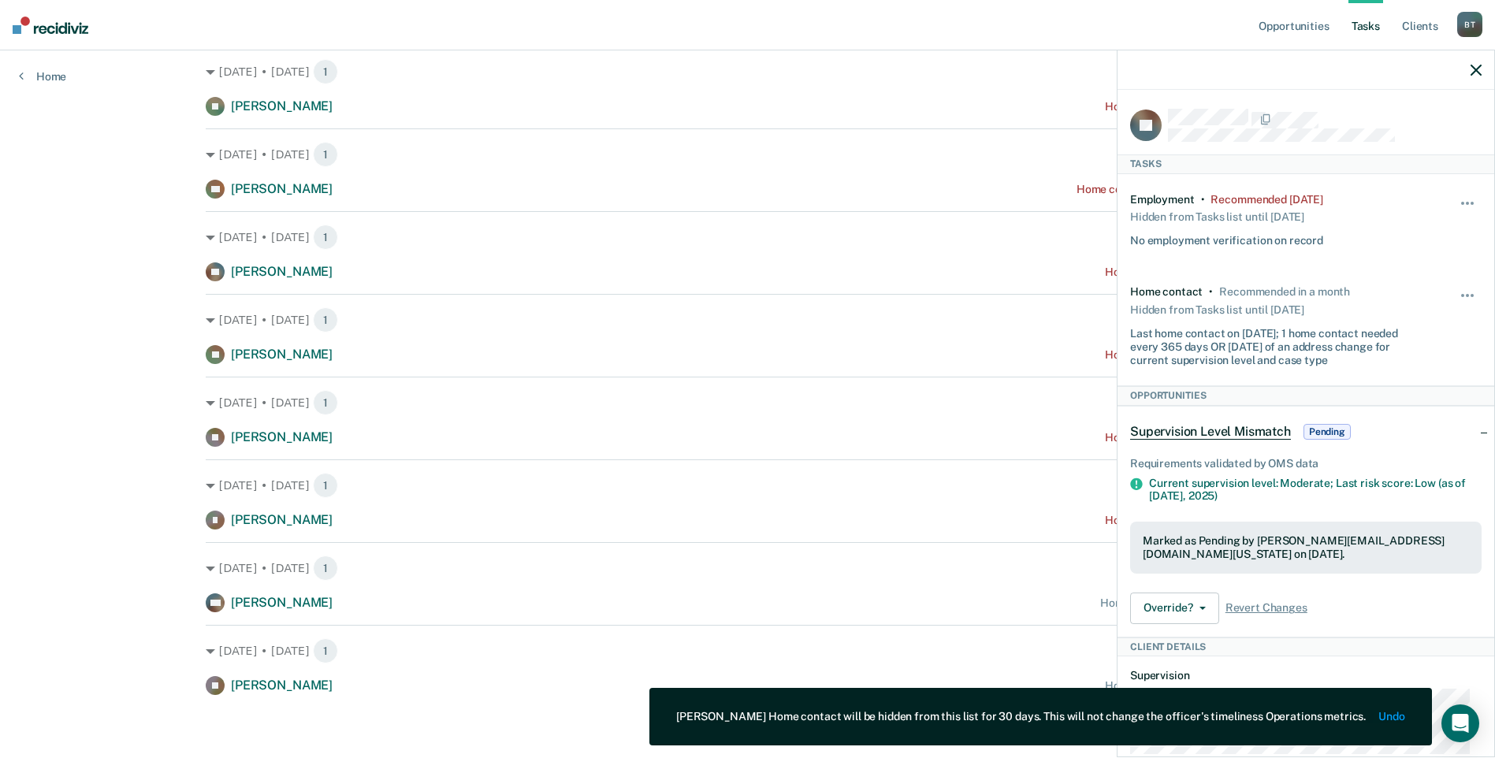 The width and height of the screenshot is (1495, 758). Describe the element at coordinates (1174, 608) in the screenshot. I see `button: Override?` at that location.